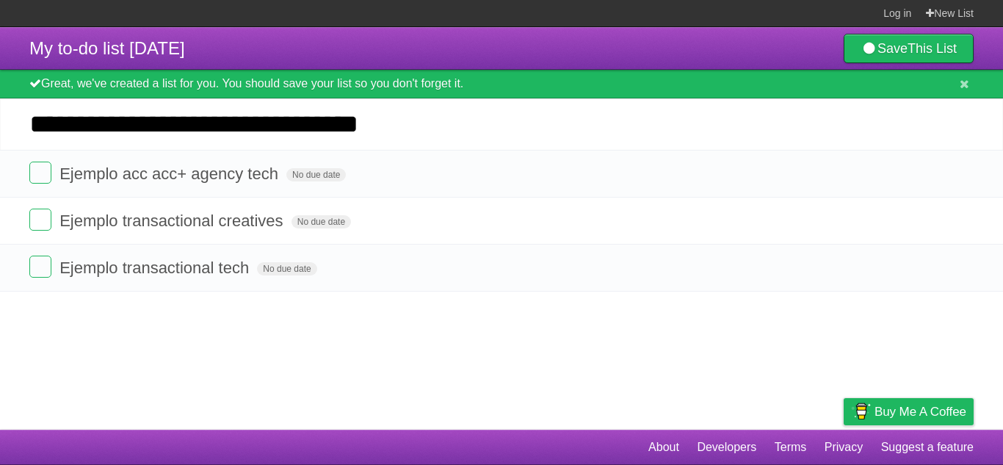 The height and width of the screenshot is (465, 1003). I want to click on img: Buy me a coffee, so click(861, 411).